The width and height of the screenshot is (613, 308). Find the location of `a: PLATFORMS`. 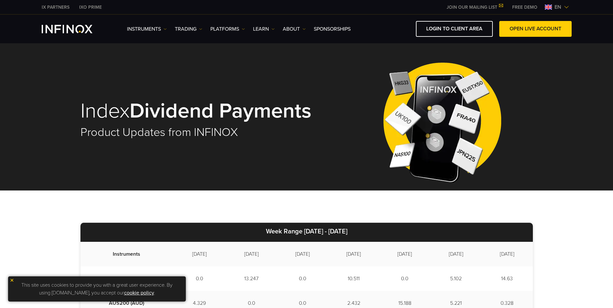

a: PLATFORMS is located at coordinates (227, 29).